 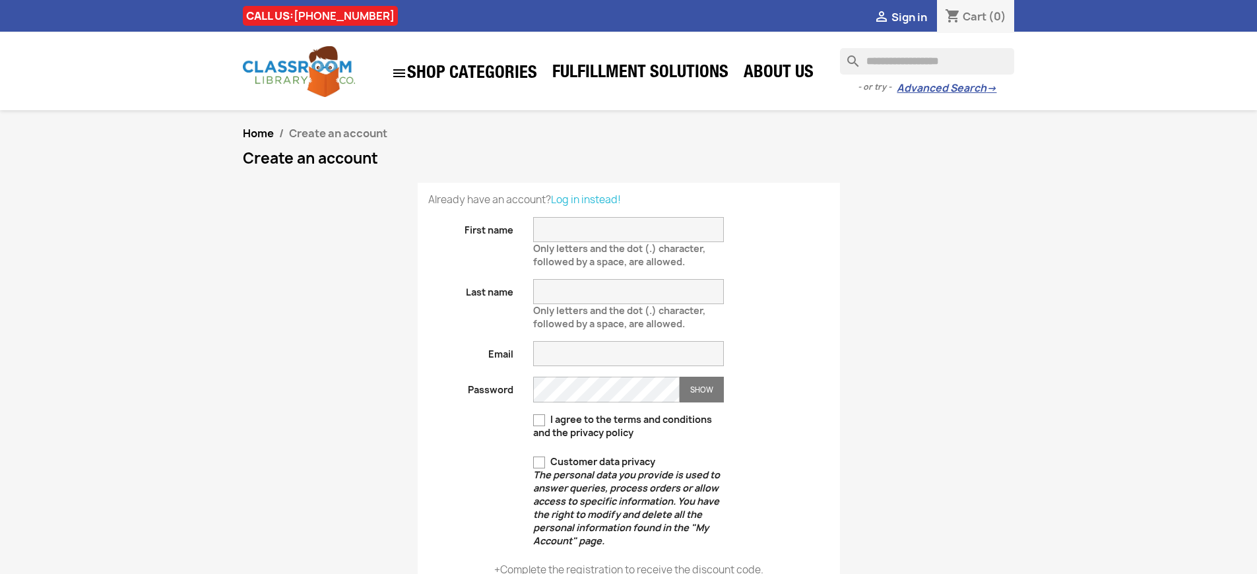 What do you see at coordinates (900, 17) in the screenshot?
I see `a:  Sign in` at bounding box center [900, 17].